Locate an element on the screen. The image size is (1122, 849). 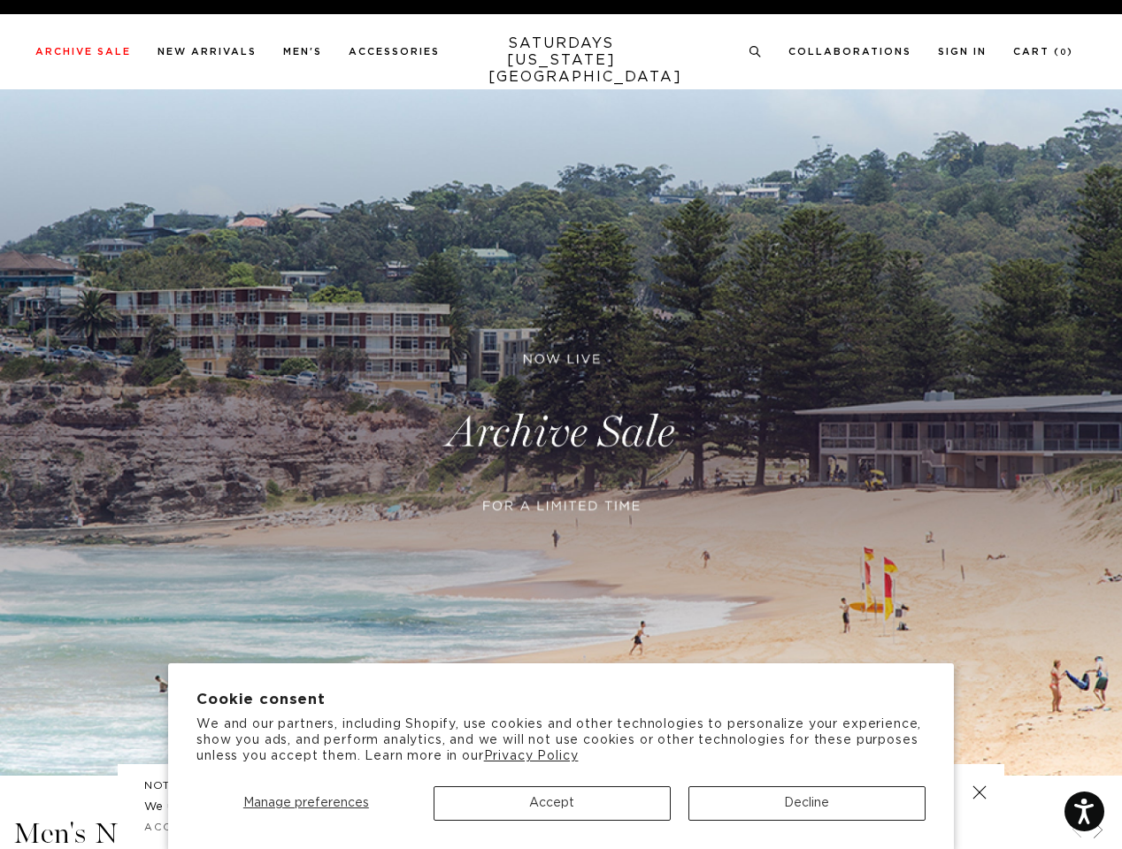
span: Manage preferences is located at coordinates (306, 803).